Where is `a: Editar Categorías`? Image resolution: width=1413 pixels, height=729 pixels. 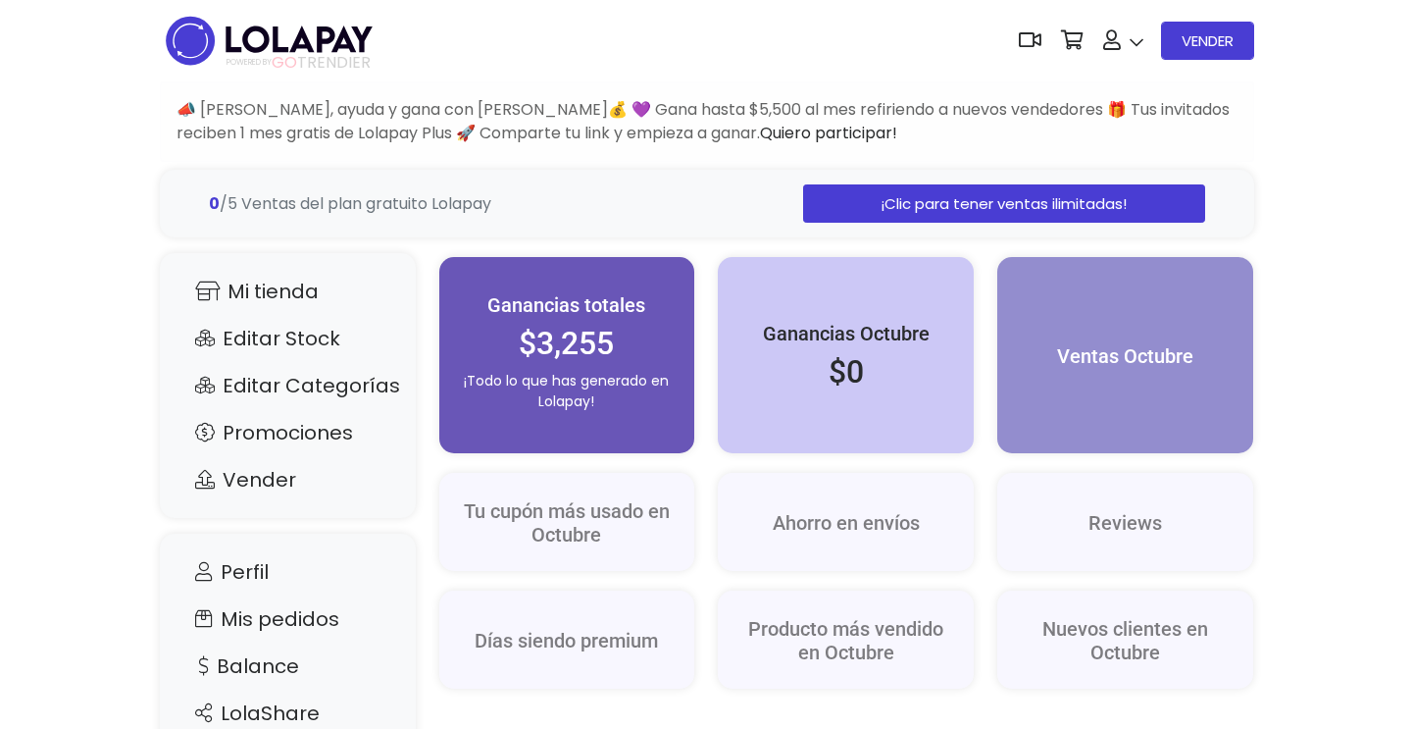 a: Editar Categorías is located at coordinates (287, 385).